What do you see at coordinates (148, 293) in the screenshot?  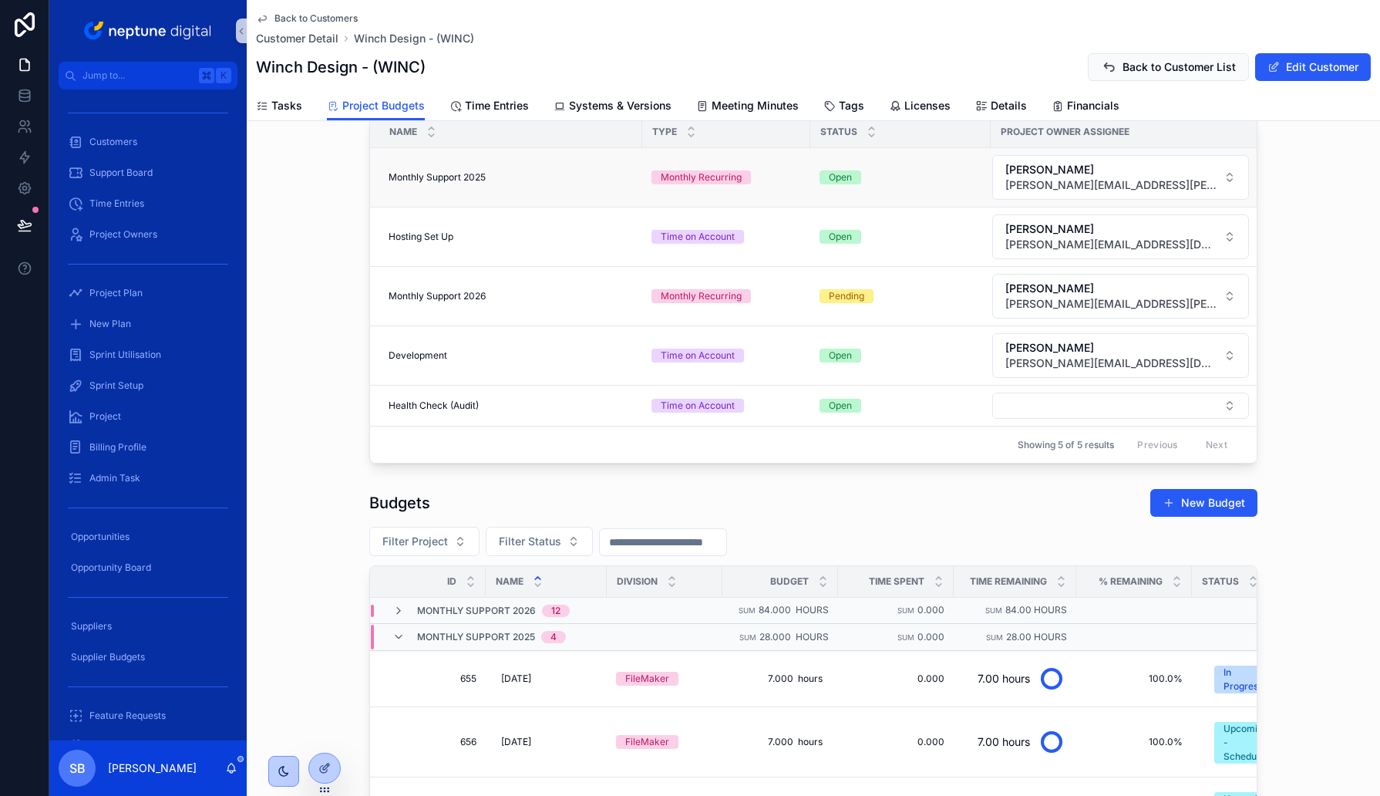 I see `a: Project Plan` at bounding box center [148, 293].